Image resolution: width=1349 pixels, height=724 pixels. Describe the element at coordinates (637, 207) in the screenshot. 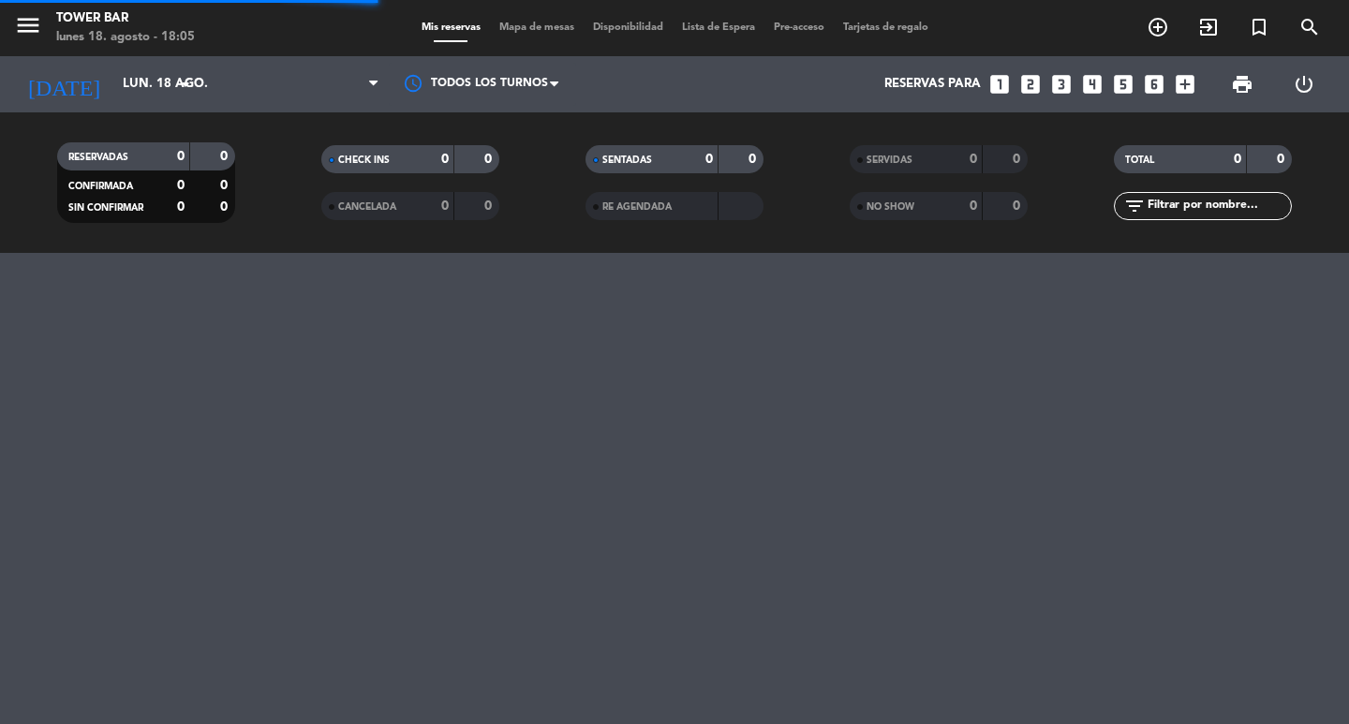

I see `span: RE AGENDADA` at that location.